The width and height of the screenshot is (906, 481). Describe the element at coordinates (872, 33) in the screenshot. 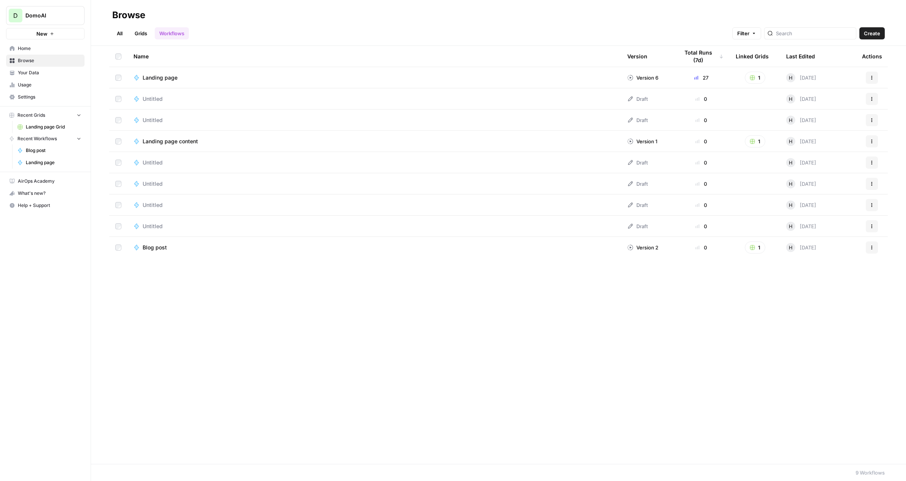

I see `button: Create` at that location.